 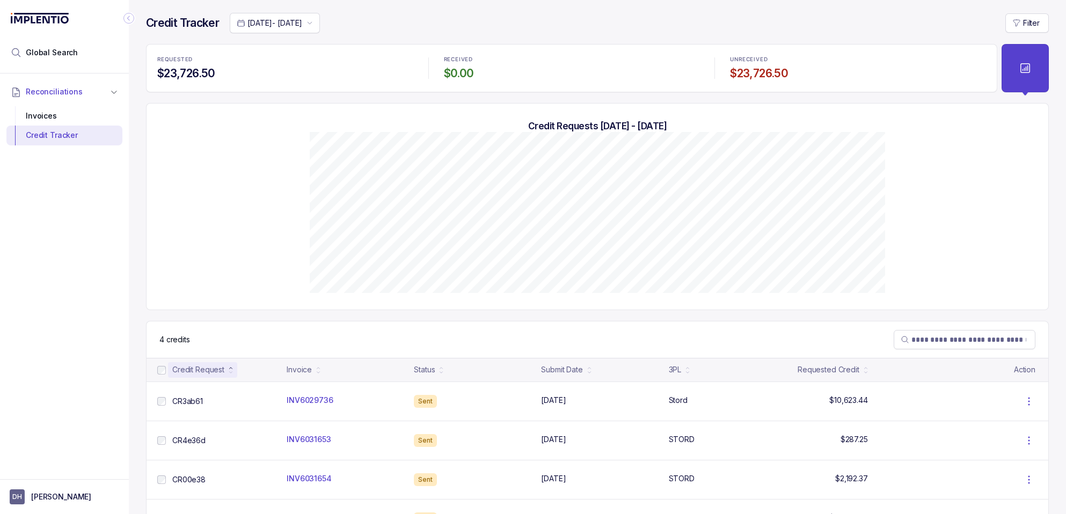 I want to click on li: Statistic UNRECEIVED, so click(x=857, y=68).